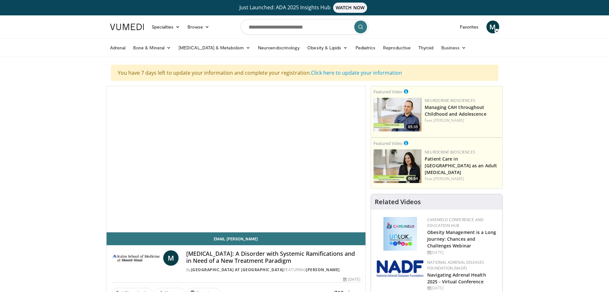 The width and height of the screenshot is (609, 292). Describe the element at coordinates (166, 27) in the screenshot. I see `a: Specialties` at that location.